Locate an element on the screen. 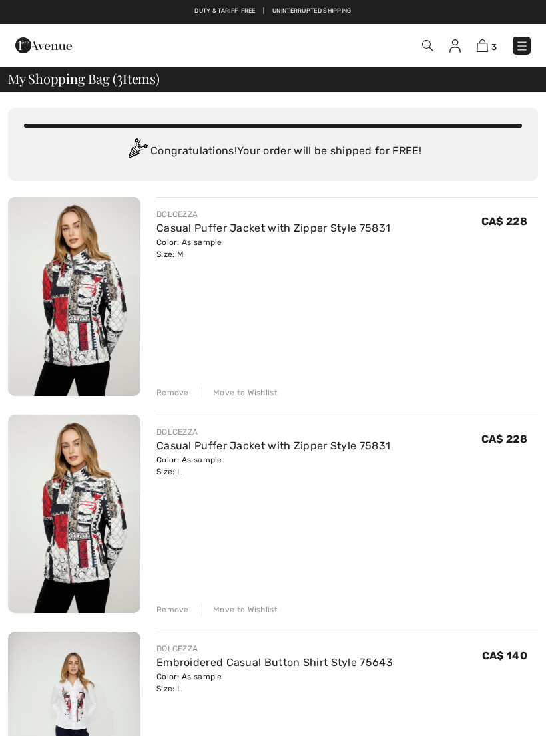 The width and height of the screenshot is (546, 736). img: 1ère Avenue is located at coordinates (43, 45).